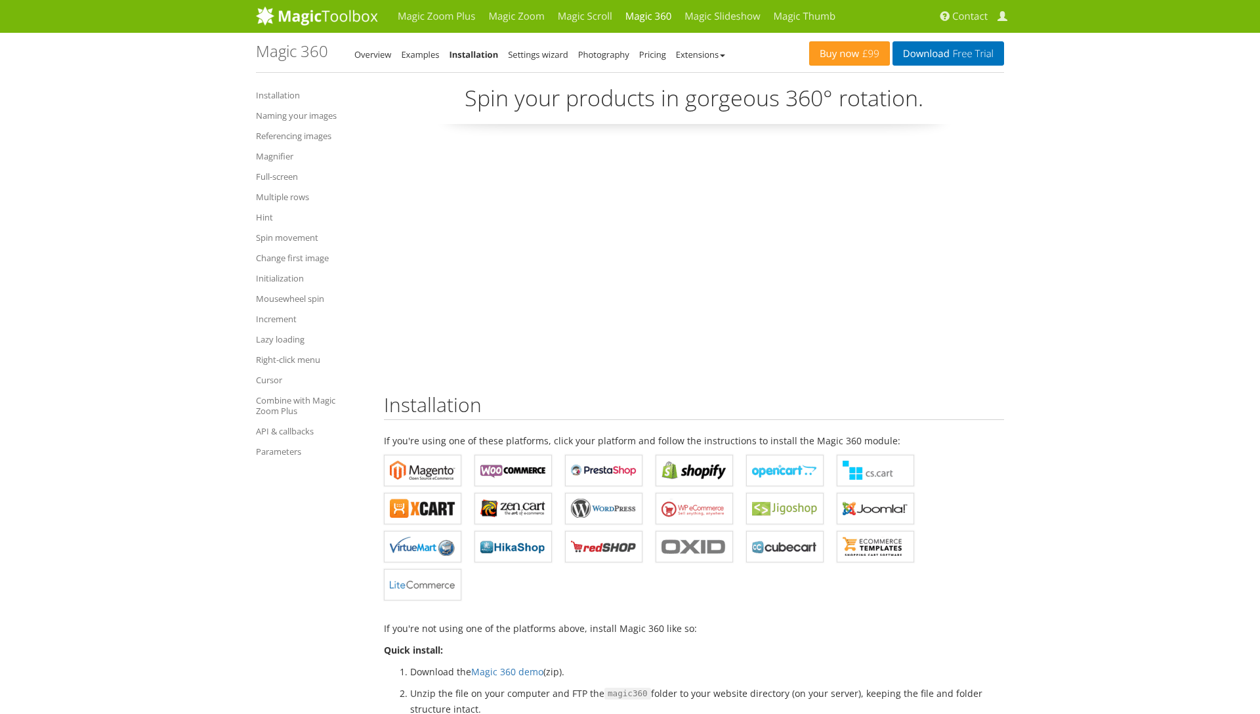 This screenshot has width=1260, height=714. I want to click on b: Magic 360 for LiteCommerce, so click(423, 585).